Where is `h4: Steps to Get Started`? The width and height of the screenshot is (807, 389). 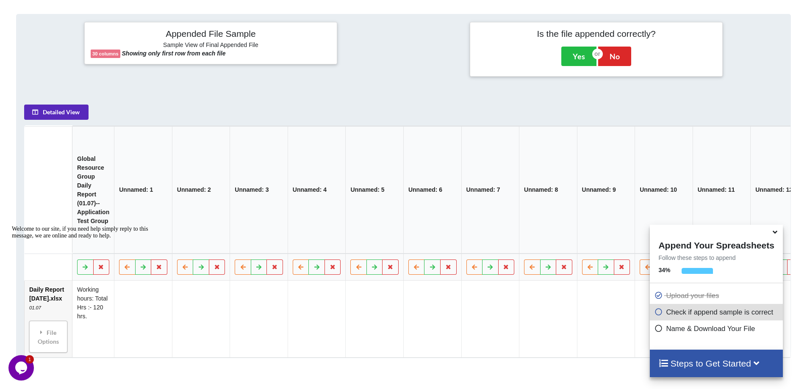
h4: Steps to Get Started is located at coordinates (716, 364).